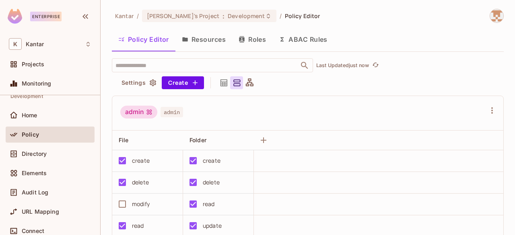 The image size is (515, 235). Describe the element at coordinates (35, 44) in the screenshot. I see `span: Workspace: Kantar` at that location.